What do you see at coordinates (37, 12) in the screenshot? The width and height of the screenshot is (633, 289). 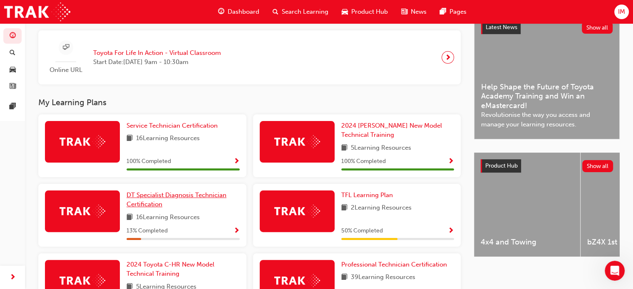 I see `a: Trak` at bounding box center [37, 12].